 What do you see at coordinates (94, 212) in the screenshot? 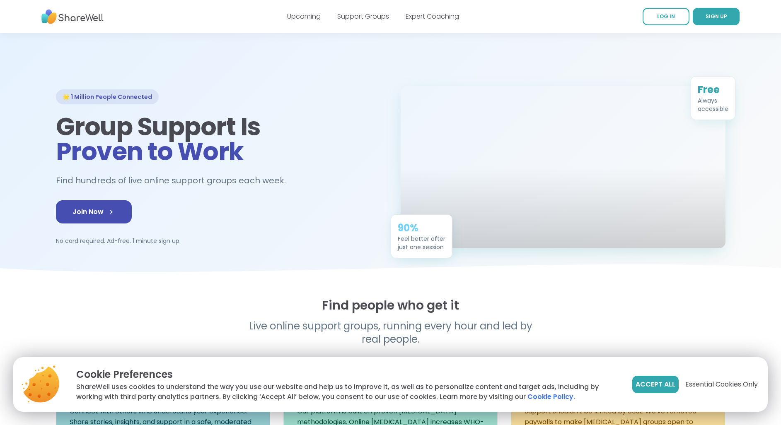
I see `span: Join Now` at bounding box center [94, 212].